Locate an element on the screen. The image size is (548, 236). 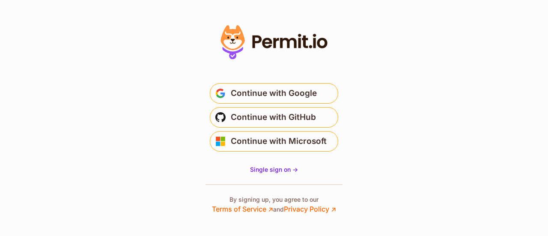
span: Continue with Google is located at coordinates (274, 93).